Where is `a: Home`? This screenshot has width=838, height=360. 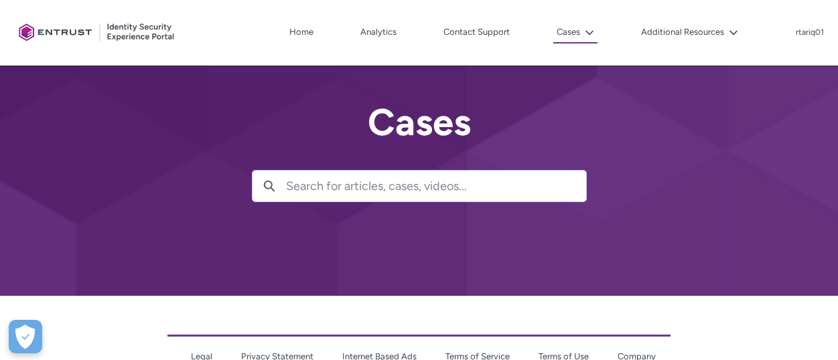
a: Home is located at coordinates (301, 32).